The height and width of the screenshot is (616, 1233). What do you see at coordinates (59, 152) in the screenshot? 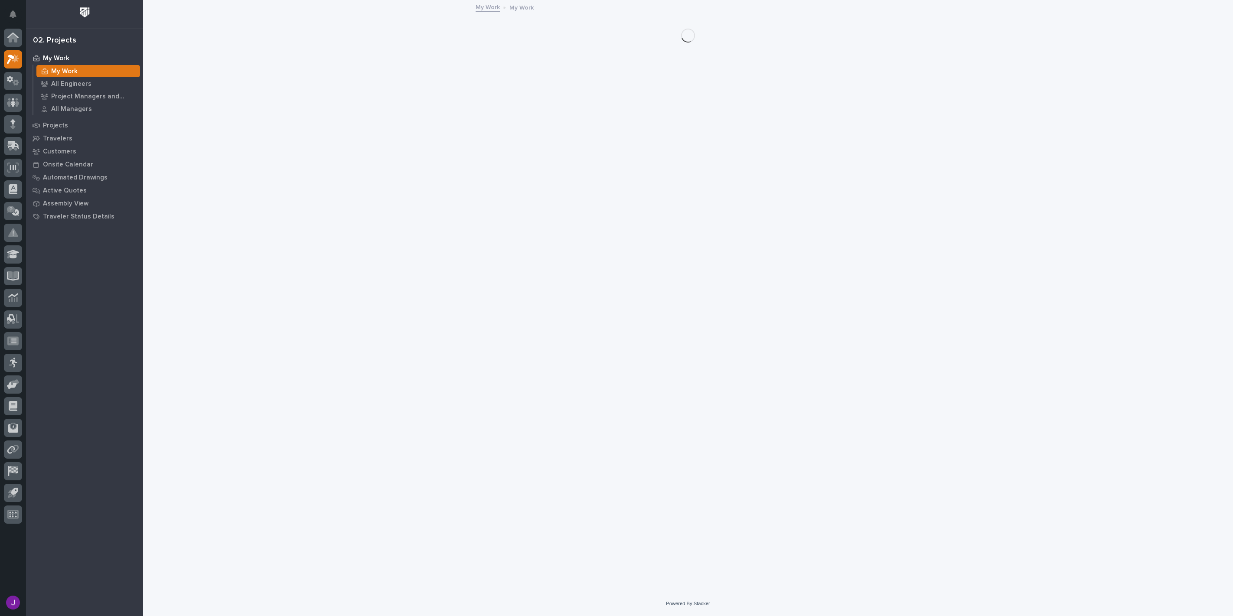
I see `p: Customers` at bounding box center [59, 152].